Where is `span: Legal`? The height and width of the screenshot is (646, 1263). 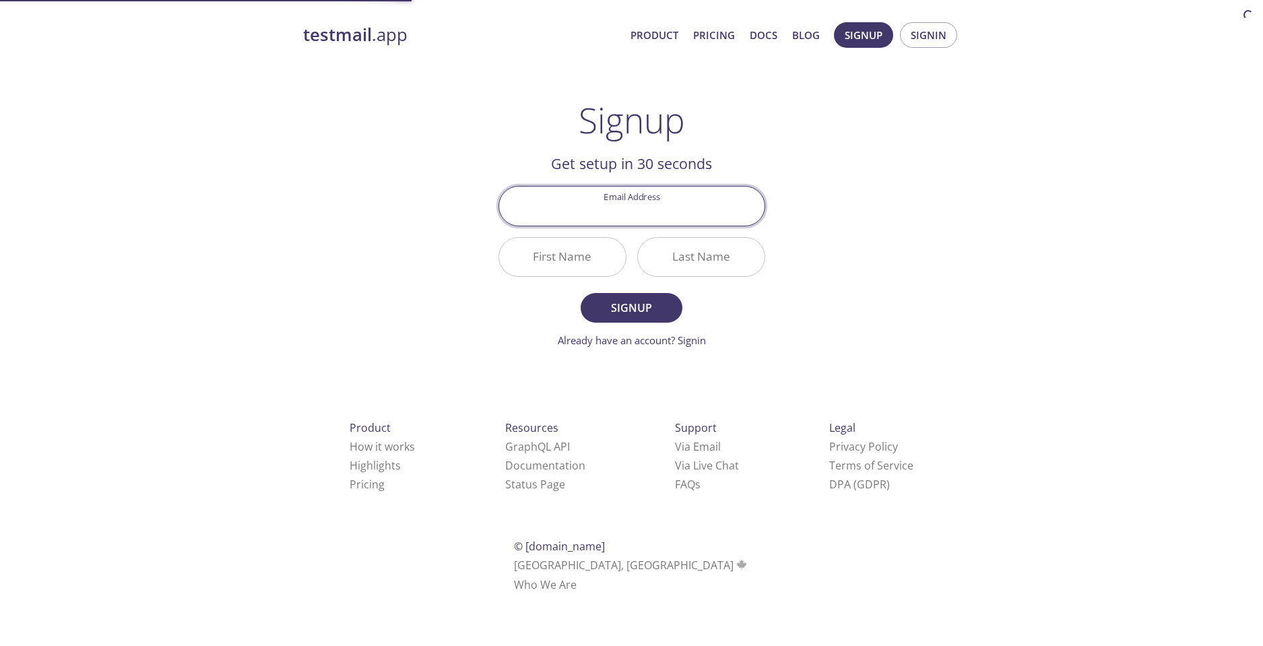
span: Legal is located at coordinates (842, 428).